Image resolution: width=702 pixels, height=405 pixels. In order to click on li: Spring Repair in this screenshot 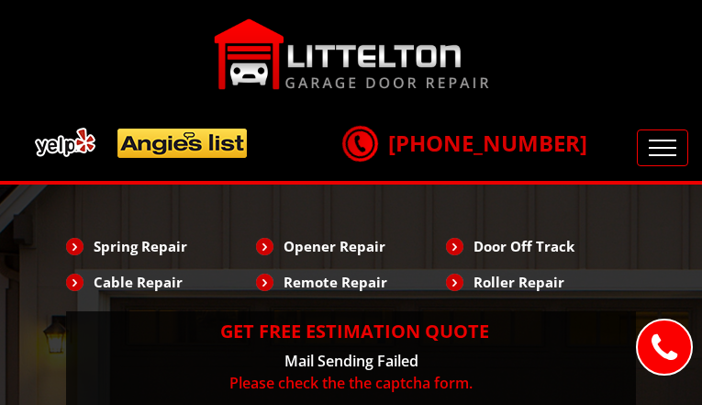, I will do `click(161, 246)`.